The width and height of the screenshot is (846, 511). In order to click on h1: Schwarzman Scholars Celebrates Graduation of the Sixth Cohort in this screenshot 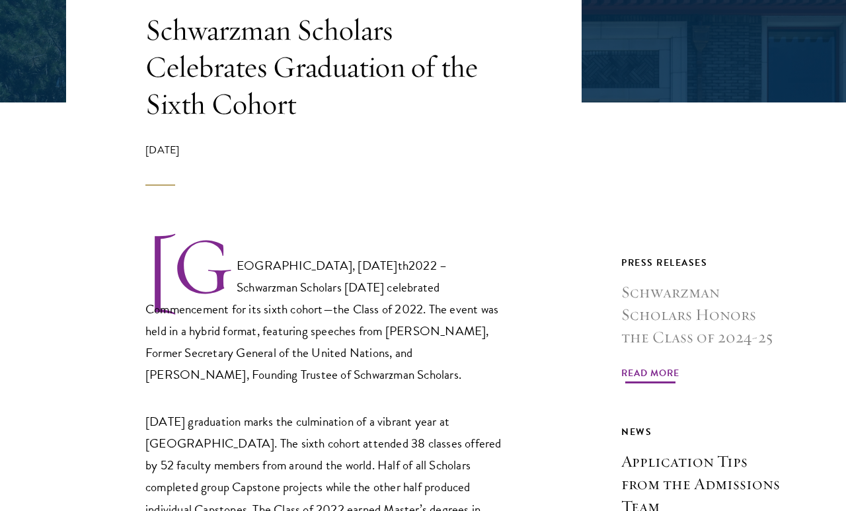, I will do `click(324, 67)`.